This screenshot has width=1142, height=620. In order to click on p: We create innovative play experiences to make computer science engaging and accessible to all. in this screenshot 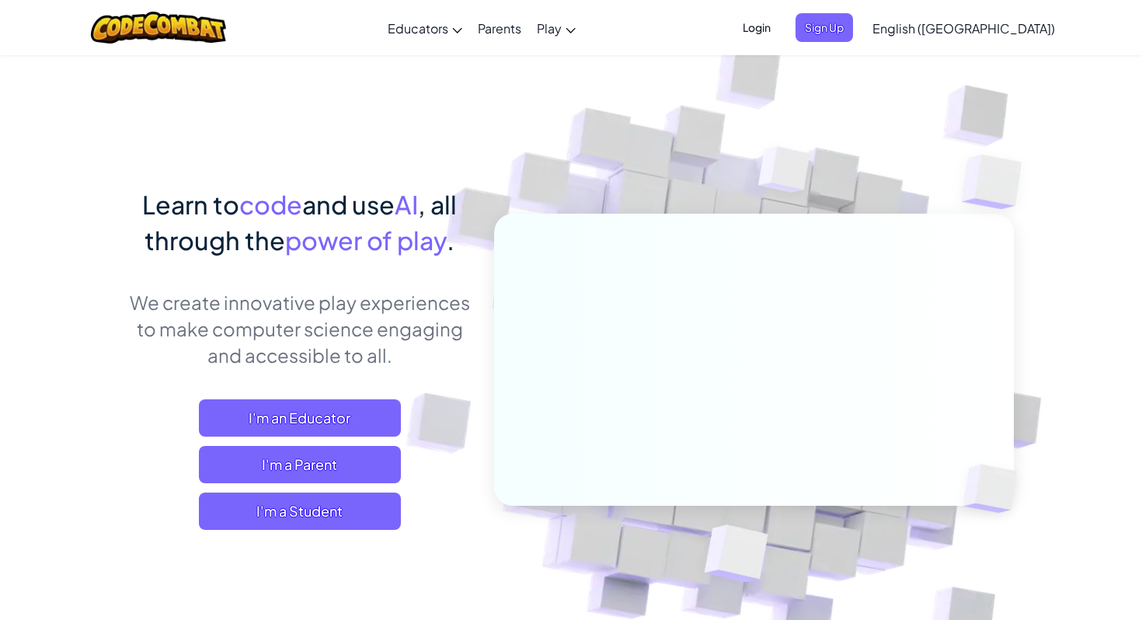, I will do `click(299, 329)`.